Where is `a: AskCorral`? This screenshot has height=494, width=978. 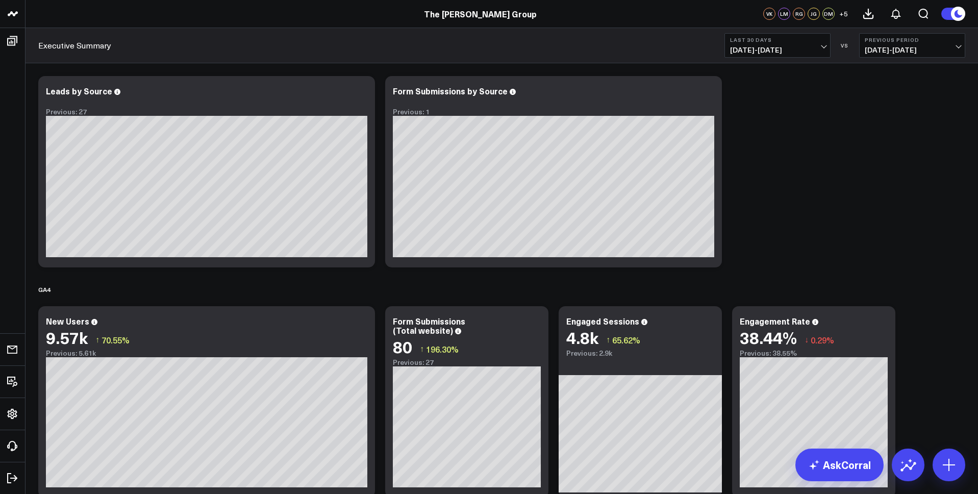 a: AskCorral is located at coordinates (839, 465).